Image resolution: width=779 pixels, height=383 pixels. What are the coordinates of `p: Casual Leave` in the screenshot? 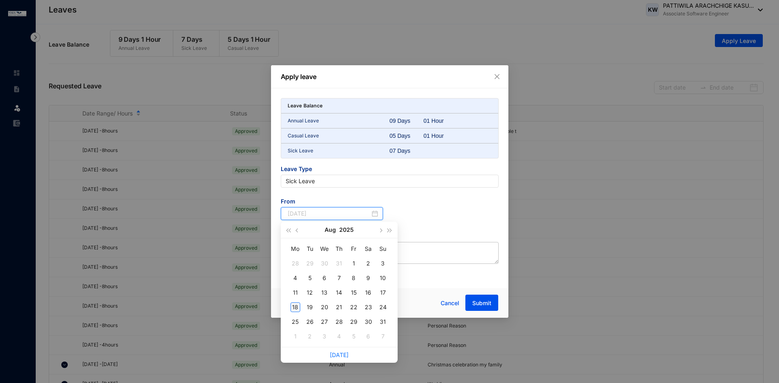 It's located at (339, 136).